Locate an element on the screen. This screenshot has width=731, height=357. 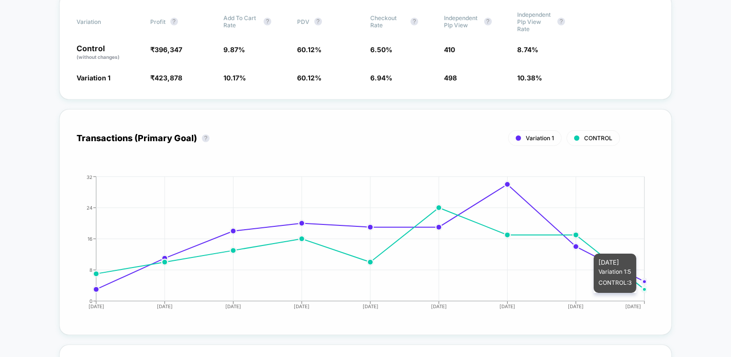
span: Checkout Rate is located at coordinates (388, 22).